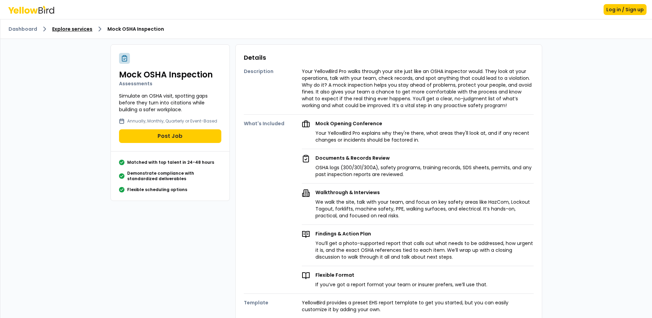  What do you see at coordinates (157, 190) in the screenshot?
I see `p: Flexible scheduling options` at bounding box center [157, 190].